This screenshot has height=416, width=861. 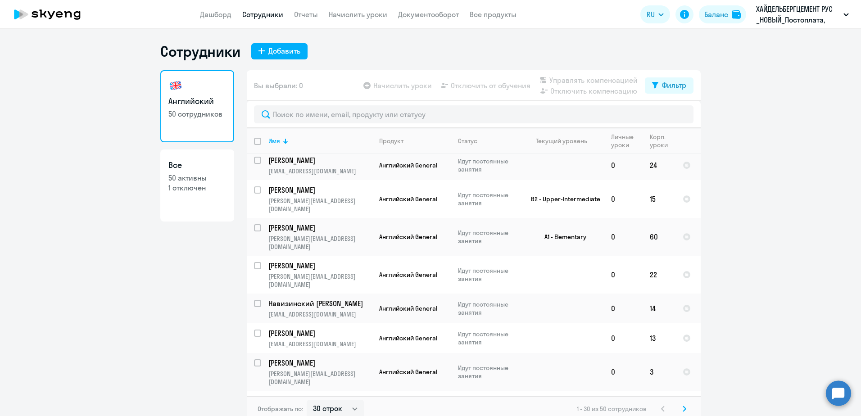 What do you see at coordinates (280, 409) in the screenshot?
I see `span: Отображать по:` at bounding box center [280, 409].